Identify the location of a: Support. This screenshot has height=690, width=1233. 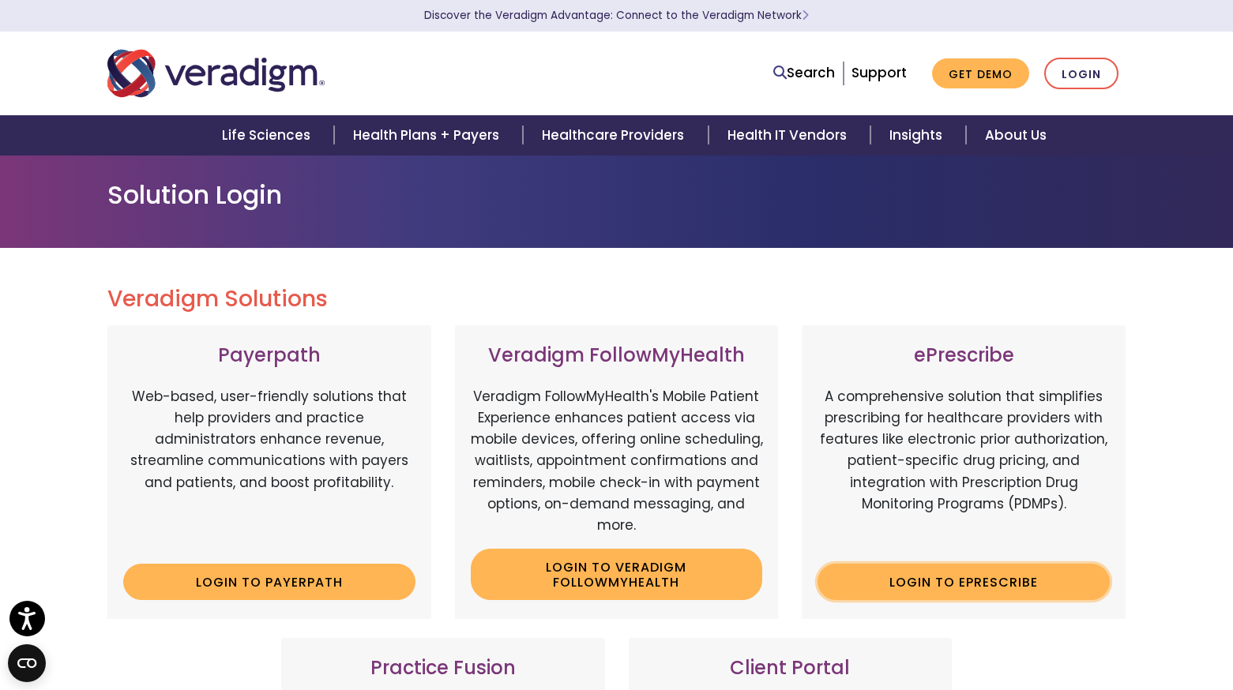
(879, 73).